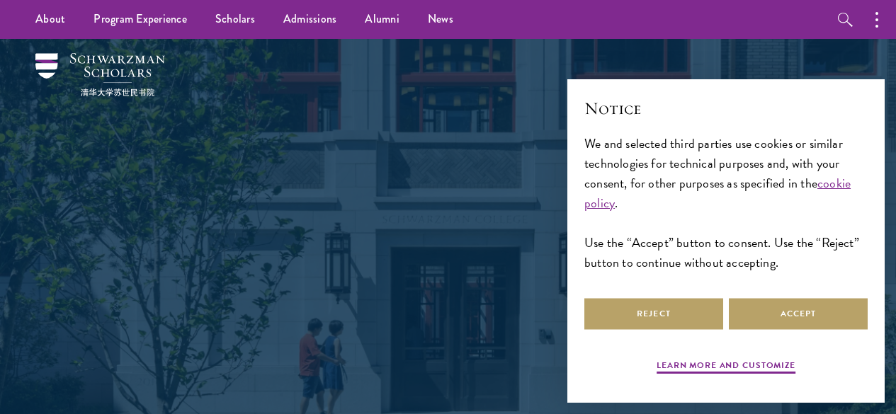 This screenshot has width=896, height=414. Describe the element at coordinates (718, 193) in the screenshot. I see `a: cookie policy` at that location.